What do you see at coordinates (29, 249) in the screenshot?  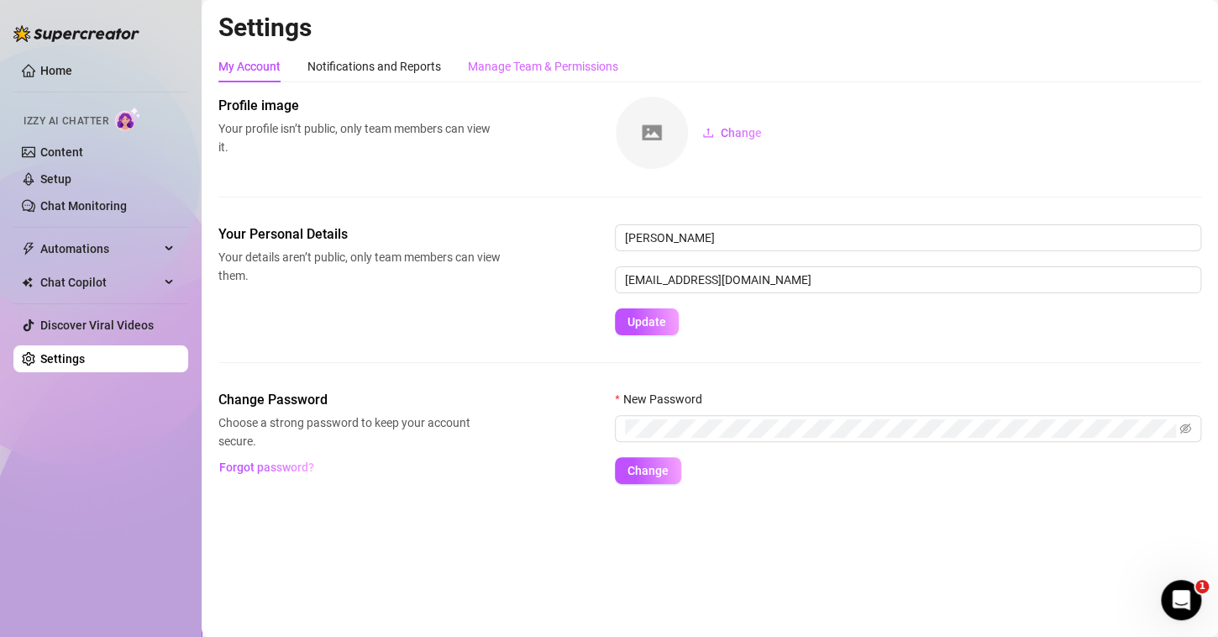 I see `span: thunderbolt` at bounding box center [29, 249].